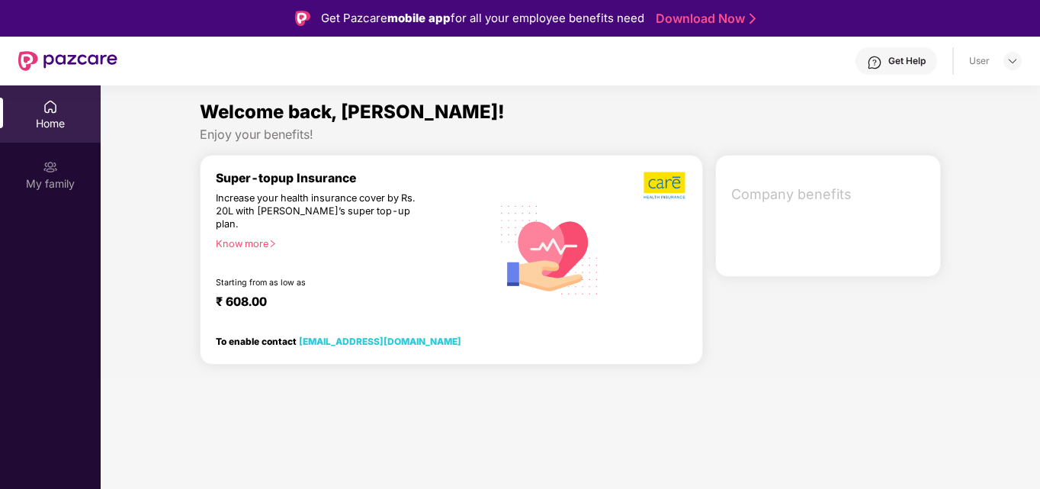  What do you see at coordinates (418, 18) in the screenshot?
I see `strong: mobile app` at bounding box center [418, 18].